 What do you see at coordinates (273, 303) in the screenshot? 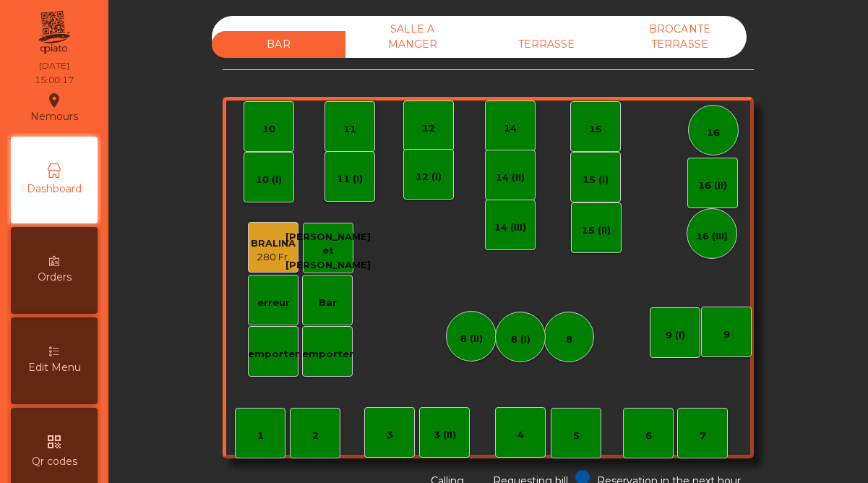
I see `div: erreur` at bounding box center [273, 303].